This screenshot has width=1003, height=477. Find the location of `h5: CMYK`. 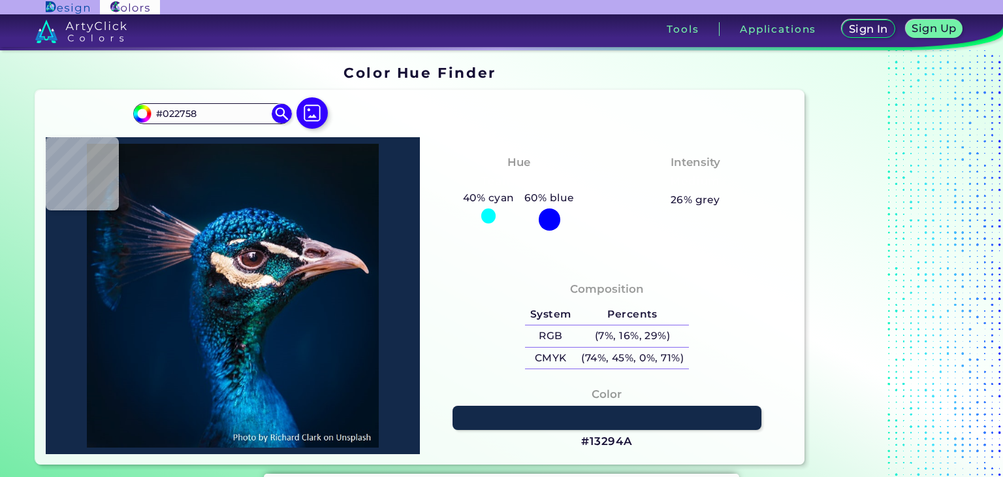

h5: CMYK is located at coordinates (550, 358).